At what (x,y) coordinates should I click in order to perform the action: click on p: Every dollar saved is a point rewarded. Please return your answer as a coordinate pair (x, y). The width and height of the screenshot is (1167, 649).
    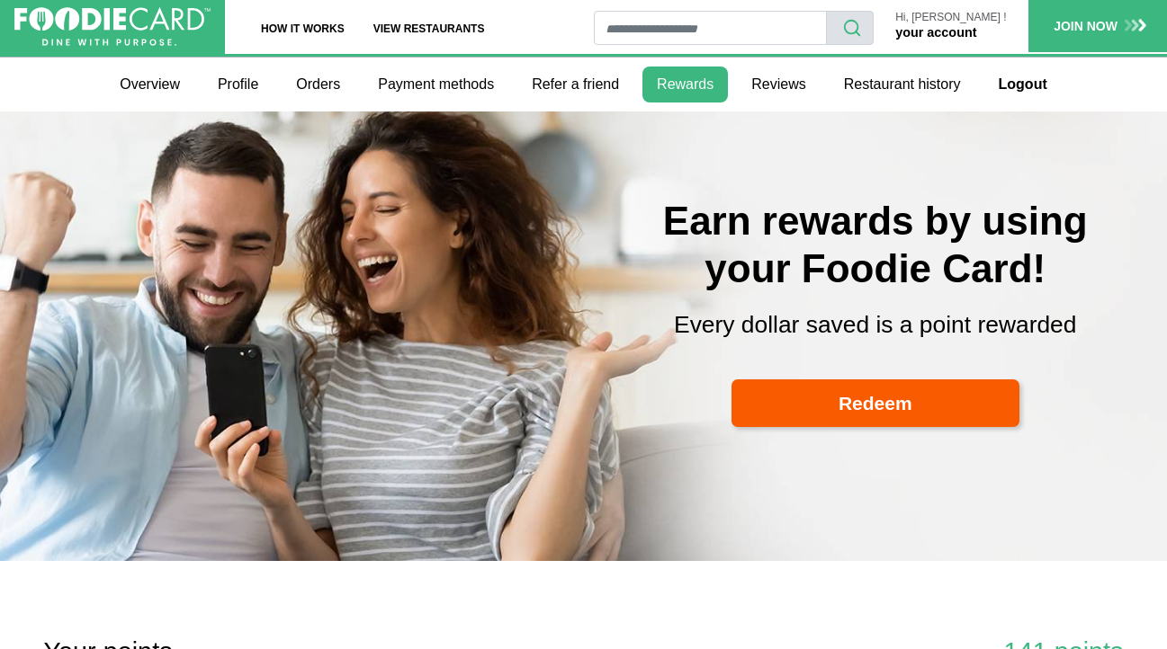
    Looking at the image, I should click on (875, 326).